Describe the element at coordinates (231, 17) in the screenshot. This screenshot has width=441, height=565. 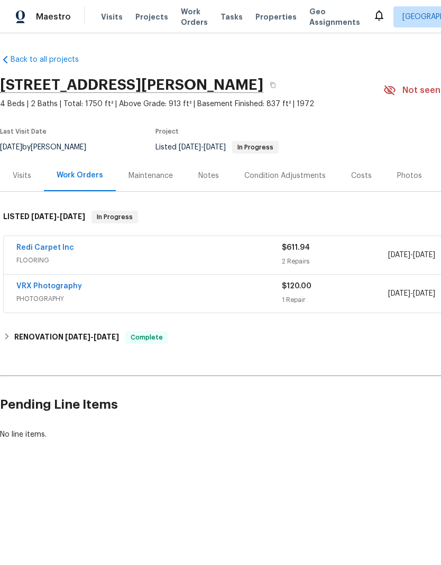
I see `span: Tasks` at that location.